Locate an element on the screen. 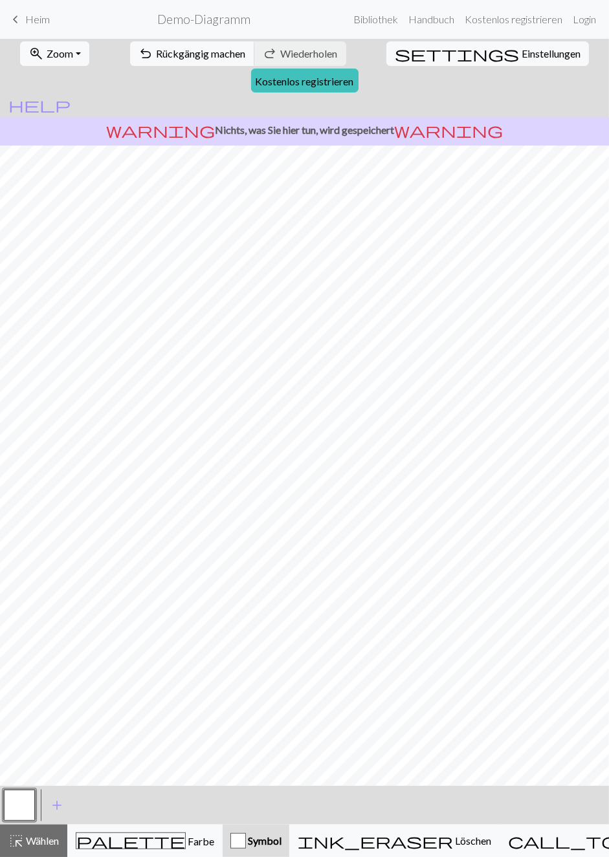  font: Heim is located at coordinates (38, 19).